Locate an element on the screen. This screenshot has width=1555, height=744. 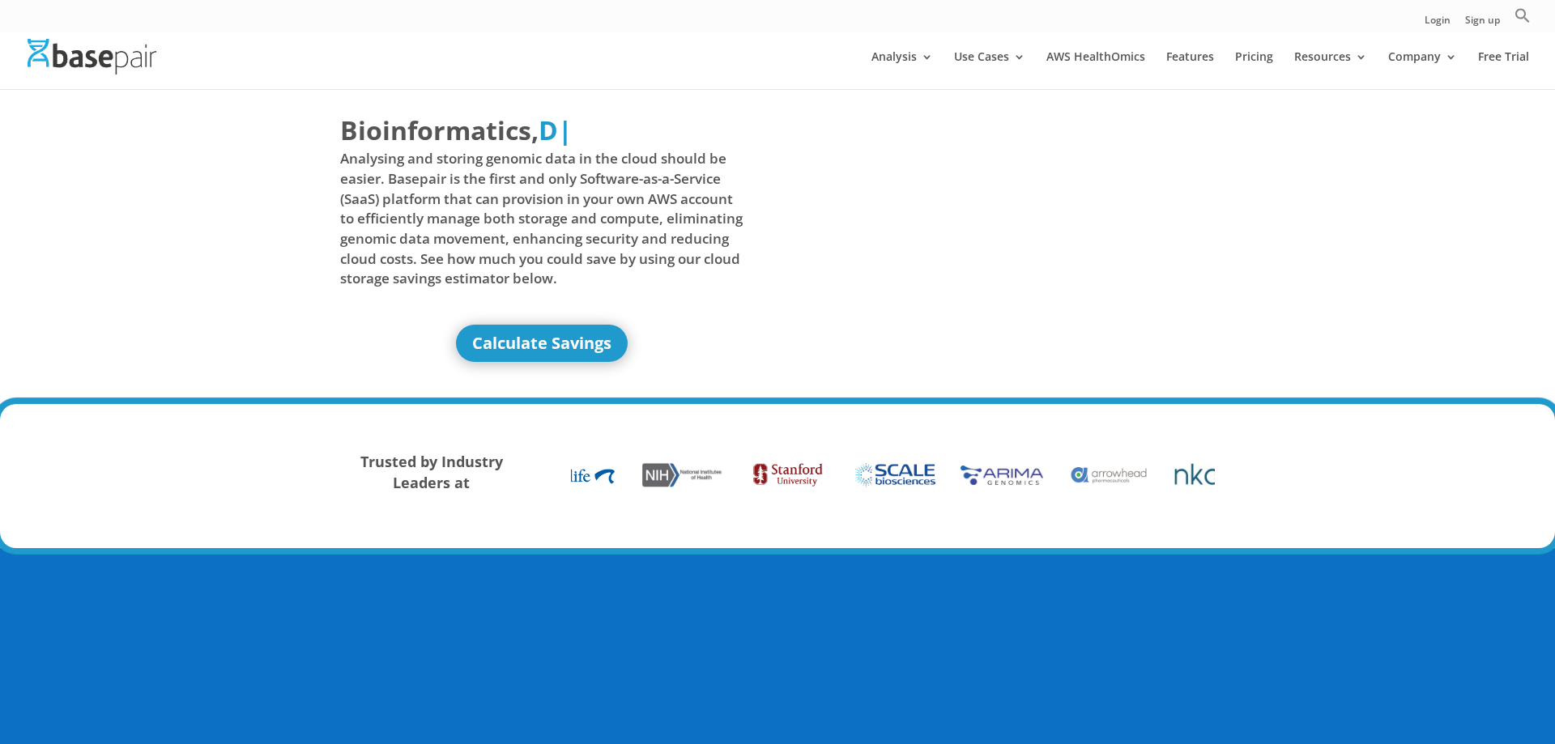
strong: Trusted by Industry Leaders at is located at coordinates (432, 472).